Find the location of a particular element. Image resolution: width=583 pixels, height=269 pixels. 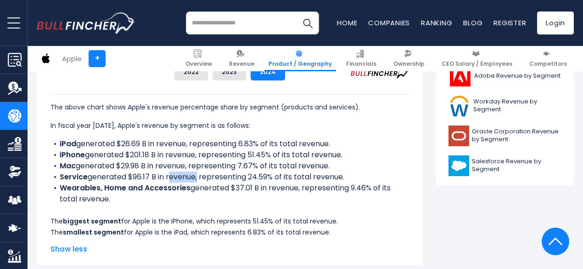

img: AAPL logo is located at coordinates (46, 58).